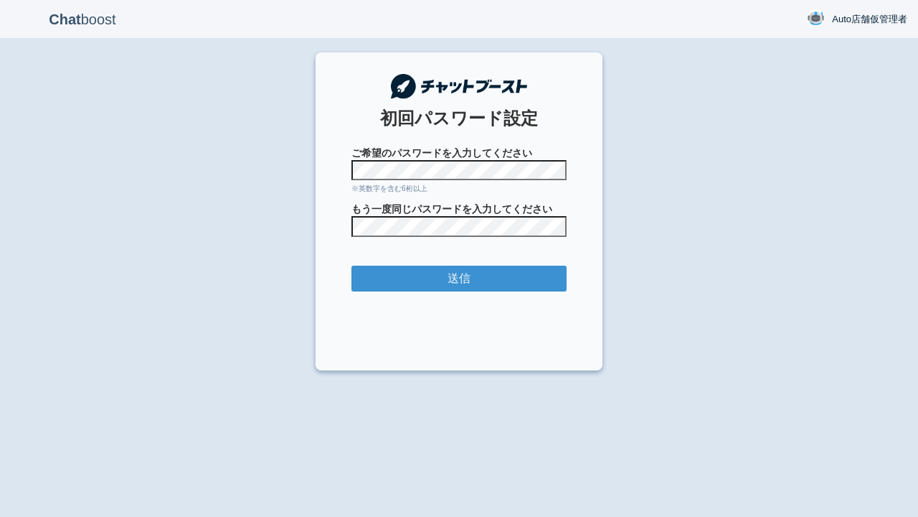  What do you see at coordinates (459, 189) in the screenshot?
I see `div: ※英数字を含む6桁以上` at bounding box center [459, 189].